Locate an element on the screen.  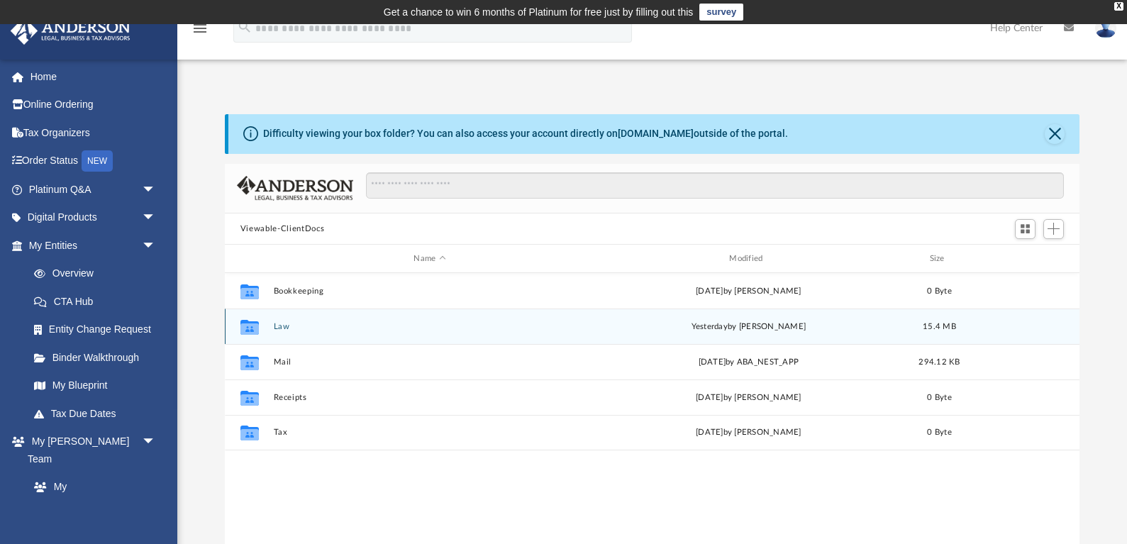
div: Modified is located at coordinates (748, 259).